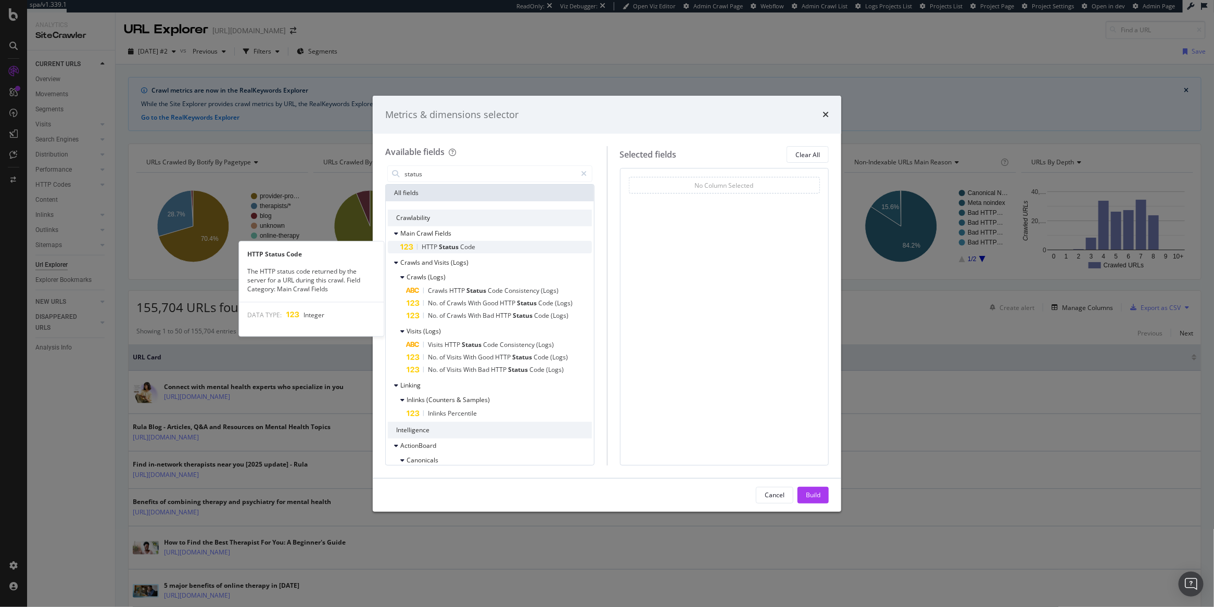 The height and width of the screenshot is (607, 1214). What do you see at coordinates (425, 233) in the screenshot?
I see `span: Crawl` at bounding box center [425, 233].